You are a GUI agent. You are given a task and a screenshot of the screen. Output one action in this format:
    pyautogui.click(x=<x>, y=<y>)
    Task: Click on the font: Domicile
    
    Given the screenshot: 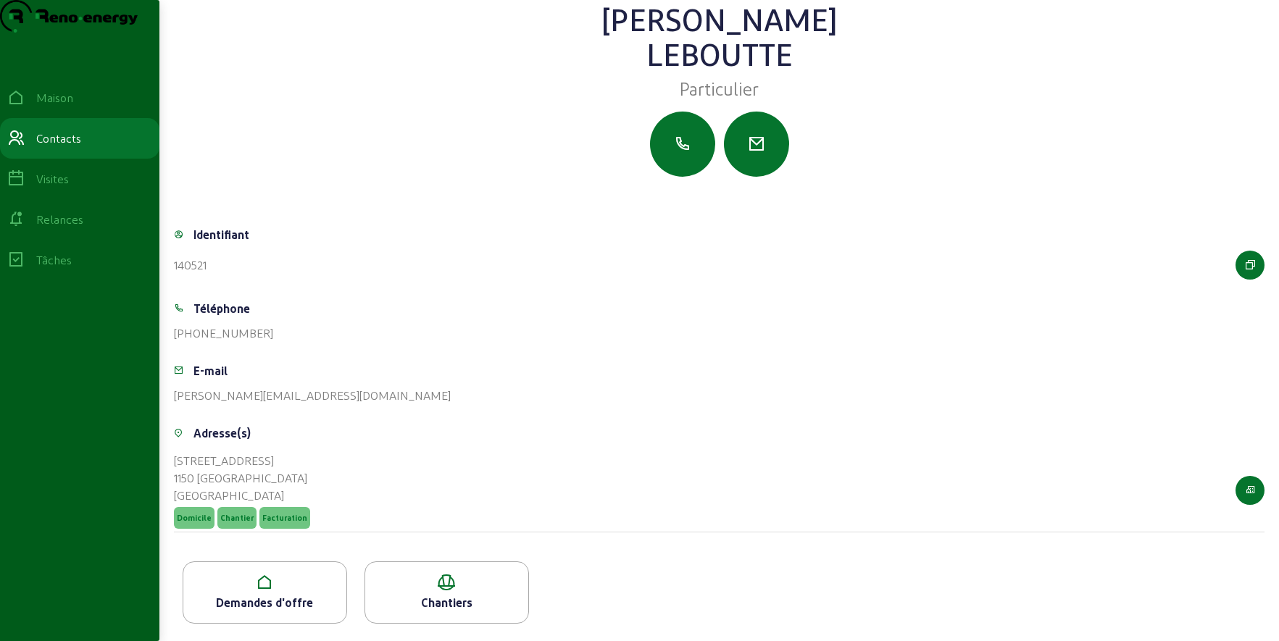 What is the action you would take?
    pyautogui.click(x=194, y=517)
    